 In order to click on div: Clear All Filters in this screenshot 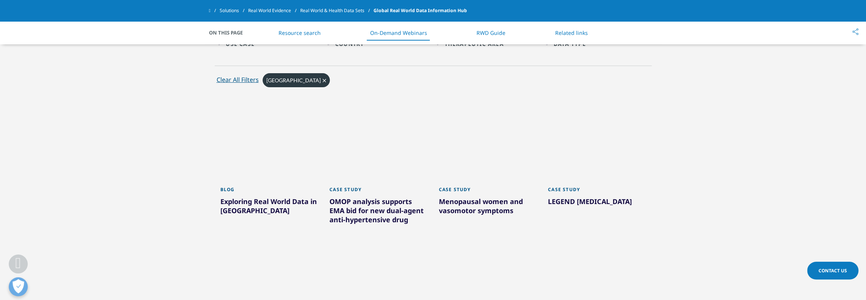, I will do `click(237, 80)`.